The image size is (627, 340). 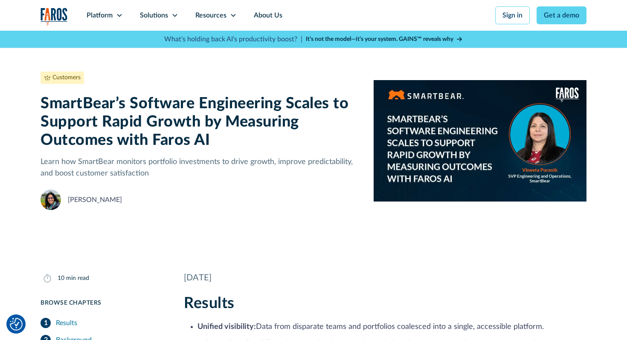 I want to click on h1: SmartBear’s Software Engineering Scales to Support Rapid Growth by Measuring Outcomes with Faros AI, so click(x=200, y=122).